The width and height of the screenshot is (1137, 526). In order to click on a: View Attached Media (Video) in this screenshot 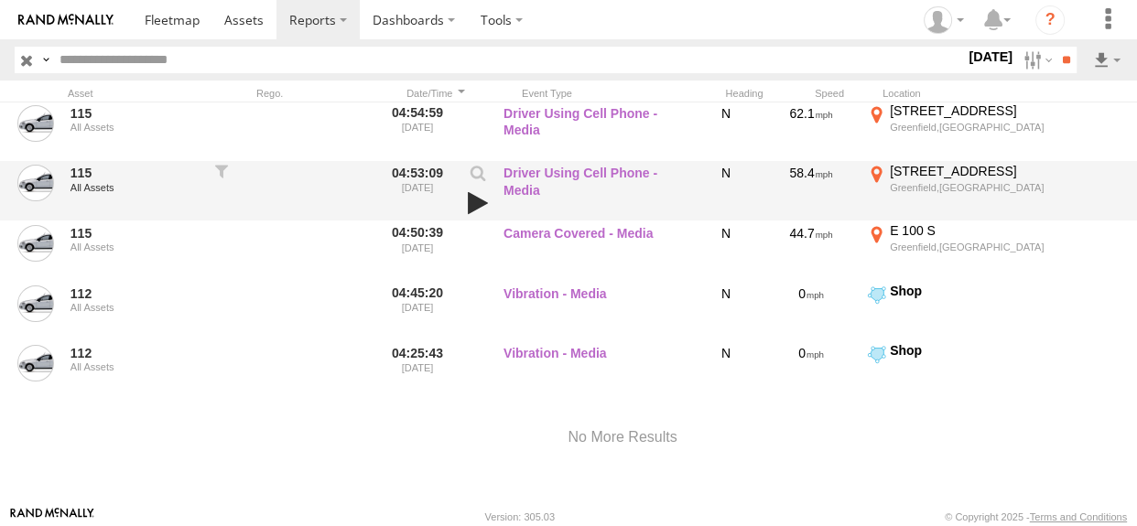, I will do `click(478, 203)`.